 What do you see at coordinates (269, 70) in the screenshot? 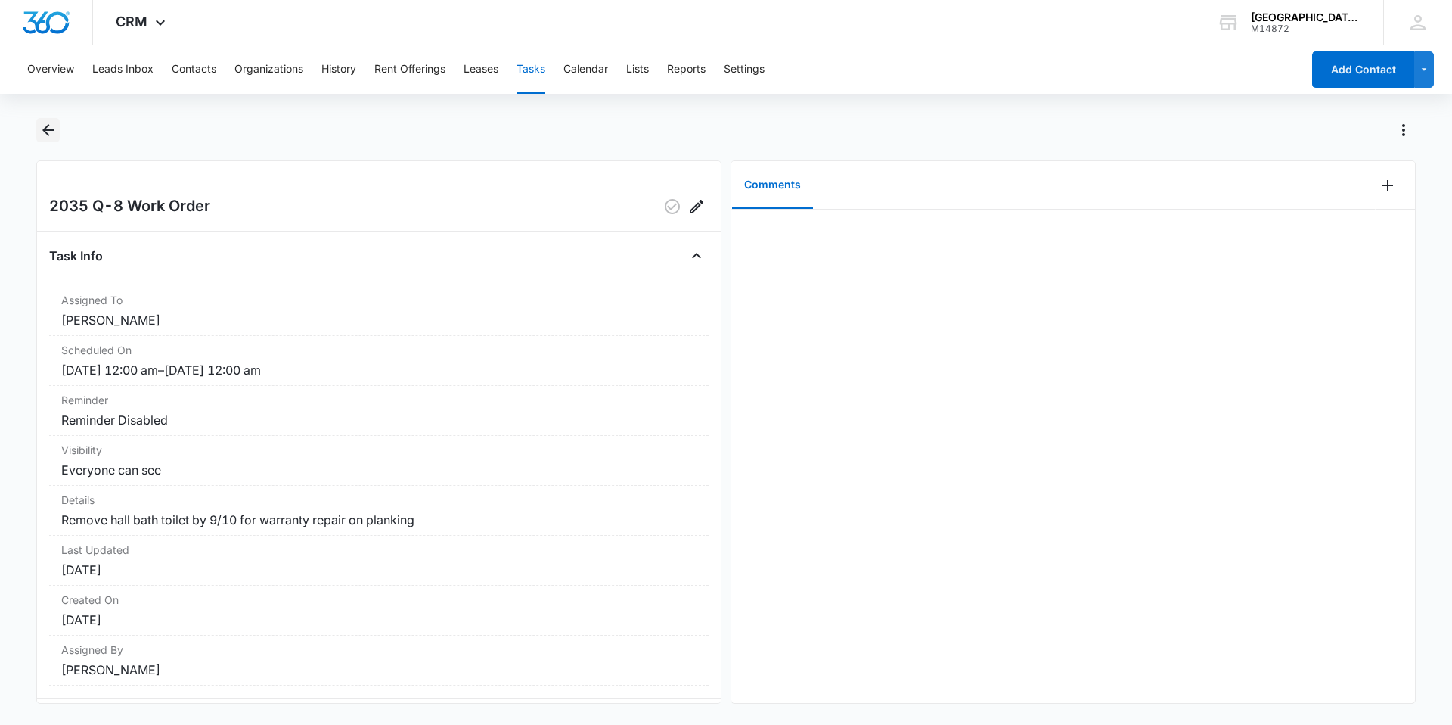
I see `button: Organizations` at bounding box center [269, 70].